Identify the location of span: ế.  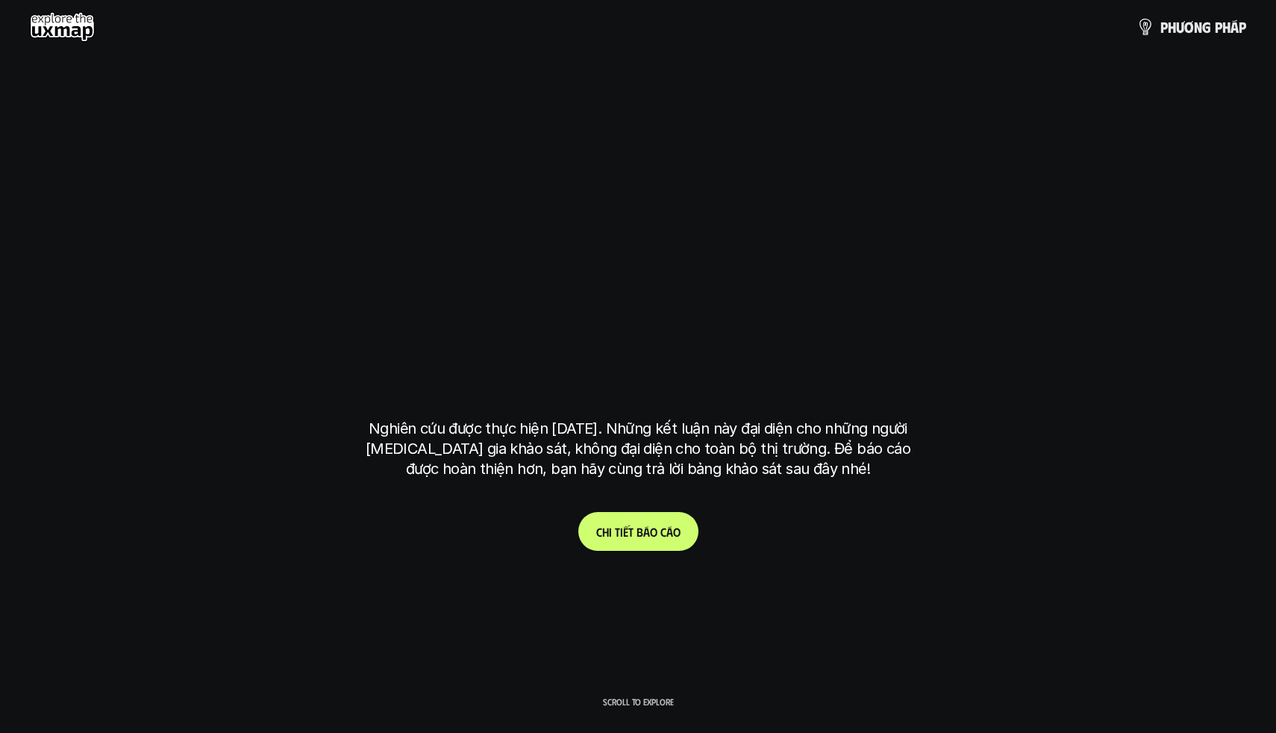
(625, 531).